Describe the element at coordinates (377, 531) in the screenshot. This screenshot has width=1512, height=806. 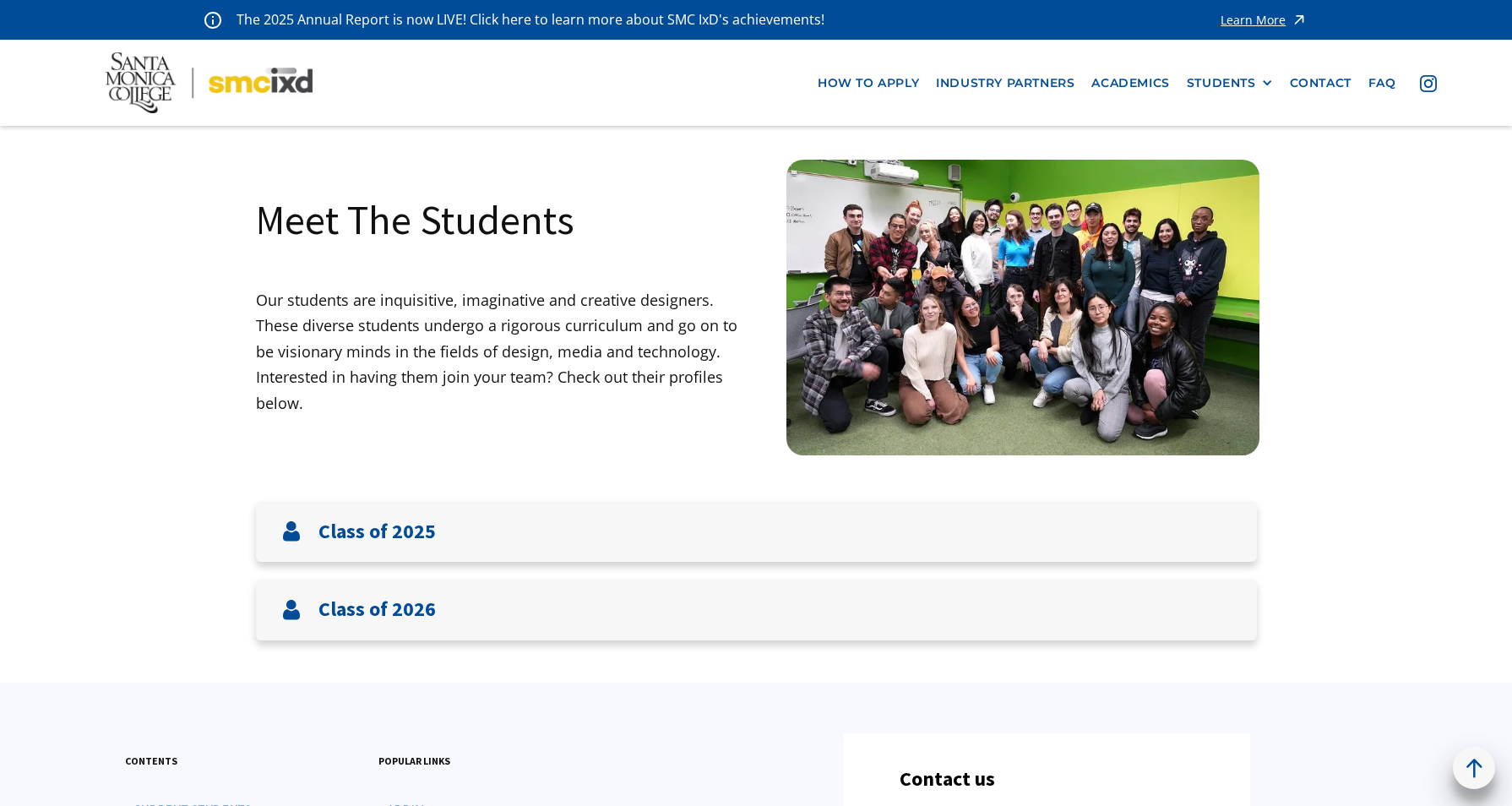
I see `h3: Class of 2025` at that location.